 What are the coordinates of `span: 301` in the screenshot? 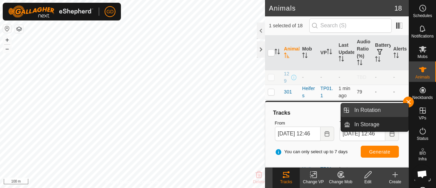 It's located at (288, 92).